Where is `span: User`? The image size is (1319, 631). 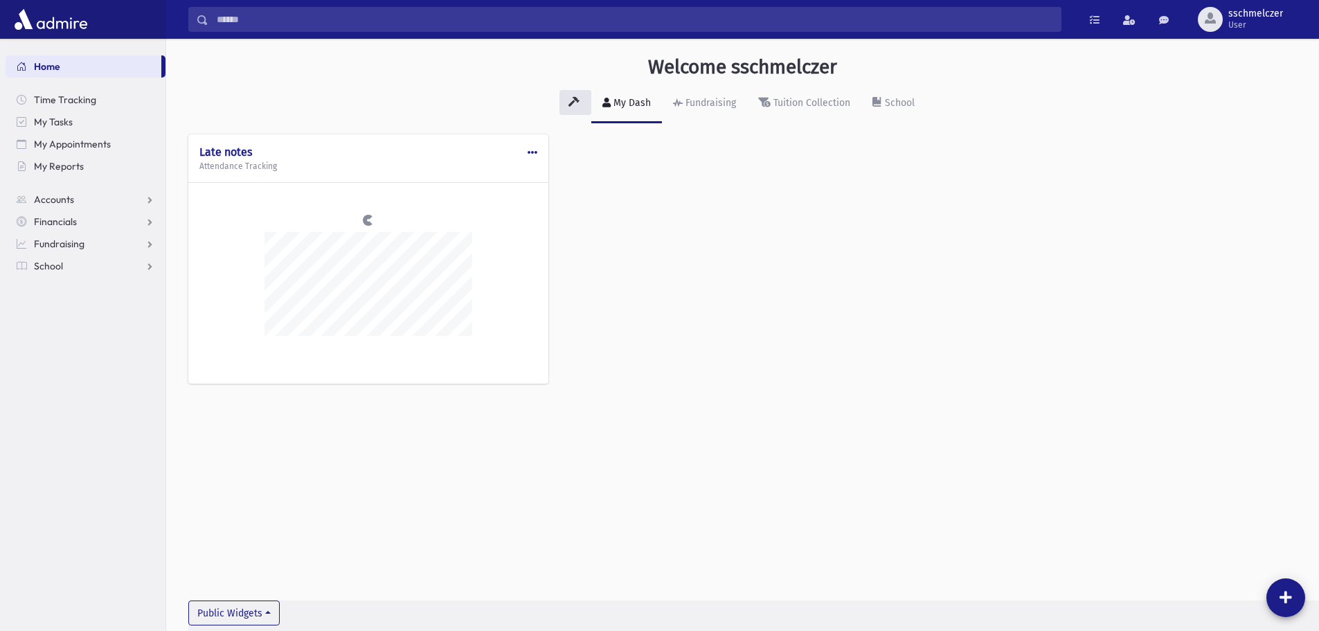
span: User is located at coordinates (1256, 25).